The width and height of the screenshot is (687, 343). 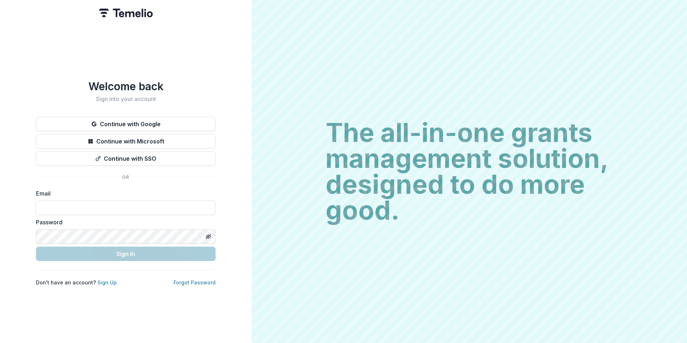 I want to click on button: Toggle password visibility, so click(x=208, y=236).